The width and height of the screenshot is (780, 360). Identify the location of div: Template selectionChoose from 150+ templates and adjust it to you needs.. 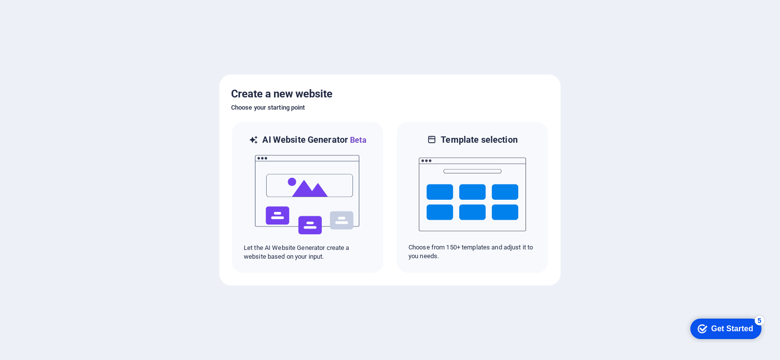
(473, 198).